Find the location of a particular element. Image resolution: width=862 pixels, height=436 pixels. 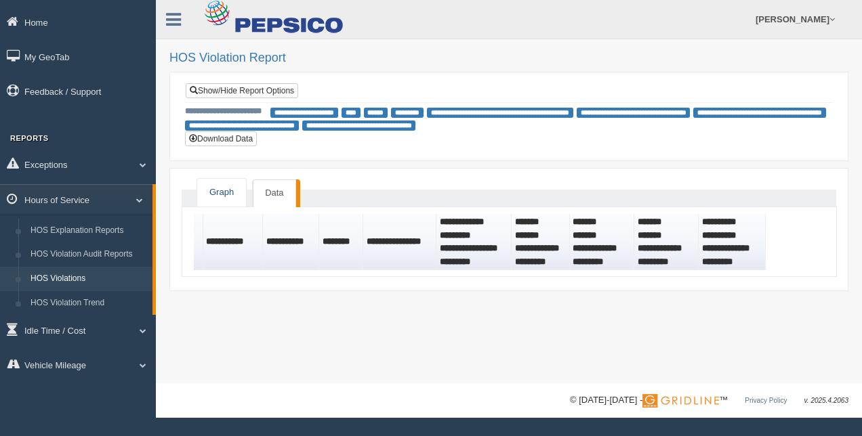

a: HOS Violations is located at coordinates (88, 279).